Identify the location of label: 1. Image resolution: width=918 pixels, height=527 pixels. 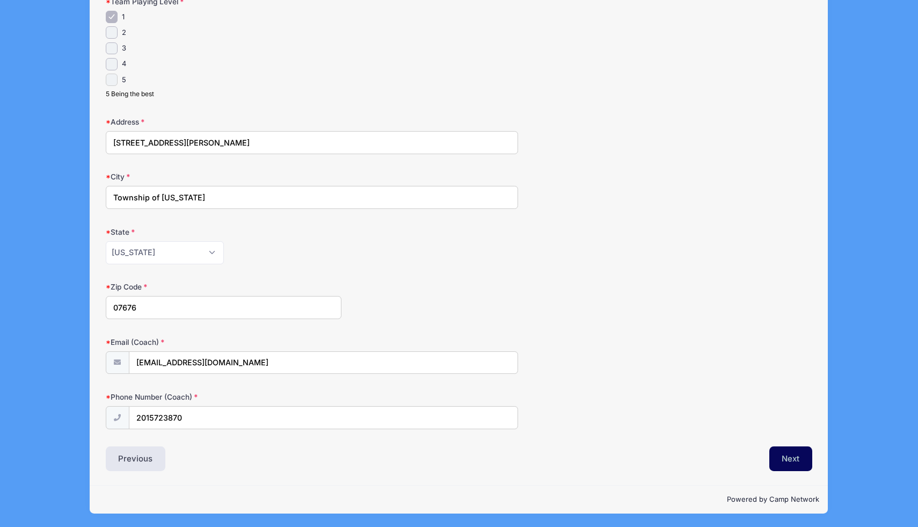
(123, 17).